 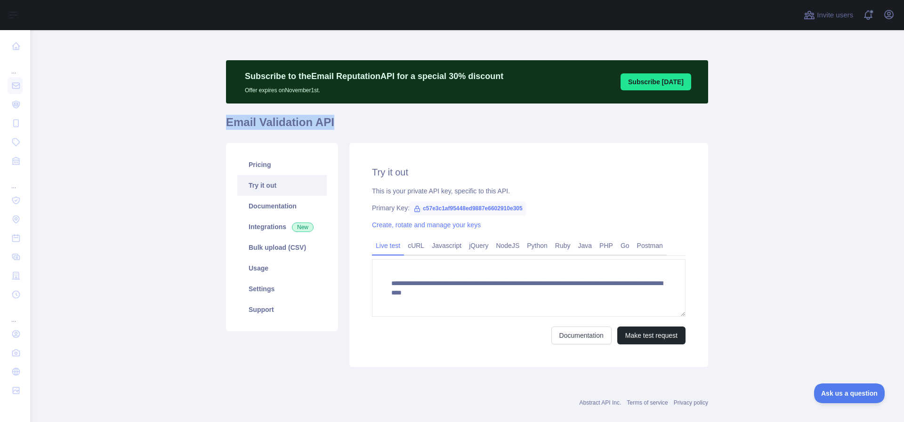 I want to click on a: Ruby, so click(x=562, y=246).